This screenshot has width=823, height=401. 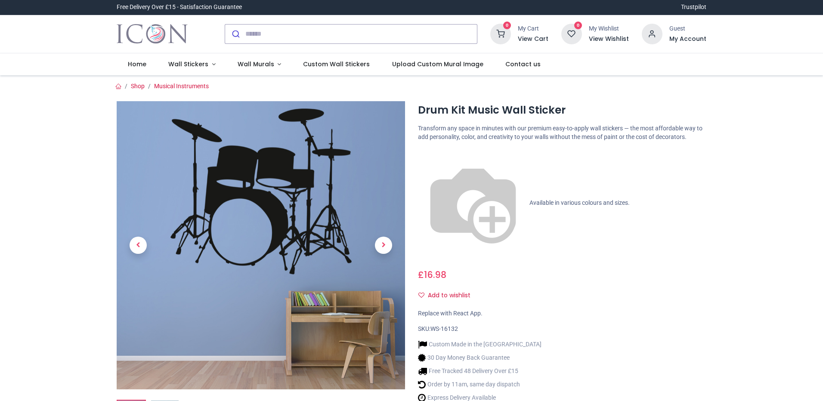 What do you see at coordinates (523, 64) in the screenshot?
I see `span: Contact us` at bounding box center [523, 64].